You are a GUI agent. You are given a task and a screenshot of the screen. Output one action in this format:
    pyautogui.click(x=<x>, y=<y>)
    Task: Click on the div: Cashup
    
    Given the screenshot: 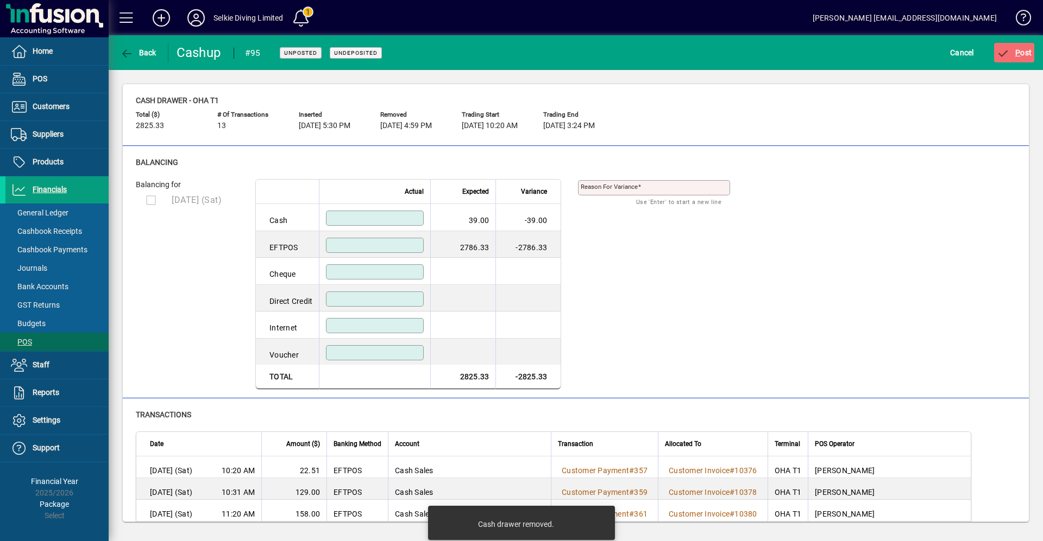 What is the action you would take?
    pyautogui.click(x=199, y=53)
    